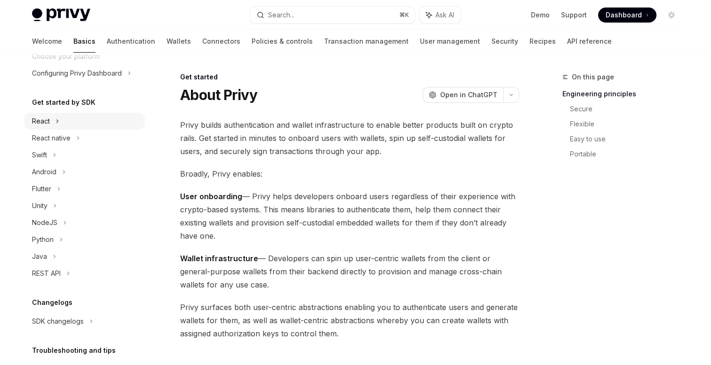 The width and height of the screenshot is (711, 365). I want to click on span: ⌘ K, so click(404, 15).